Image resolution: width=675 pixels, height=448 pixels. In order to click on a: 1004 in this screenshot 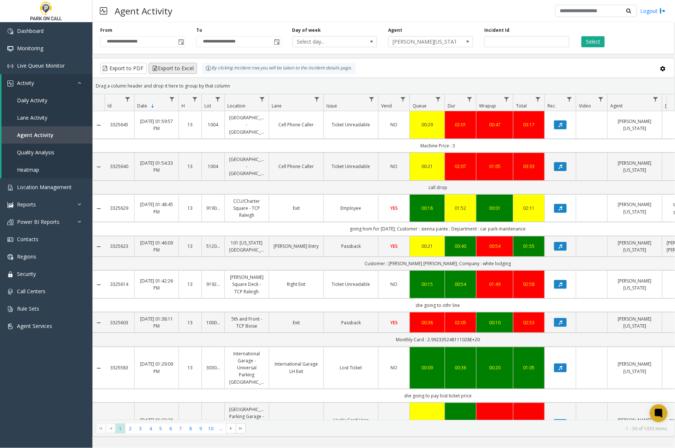, I will do `click(213, 166)`.